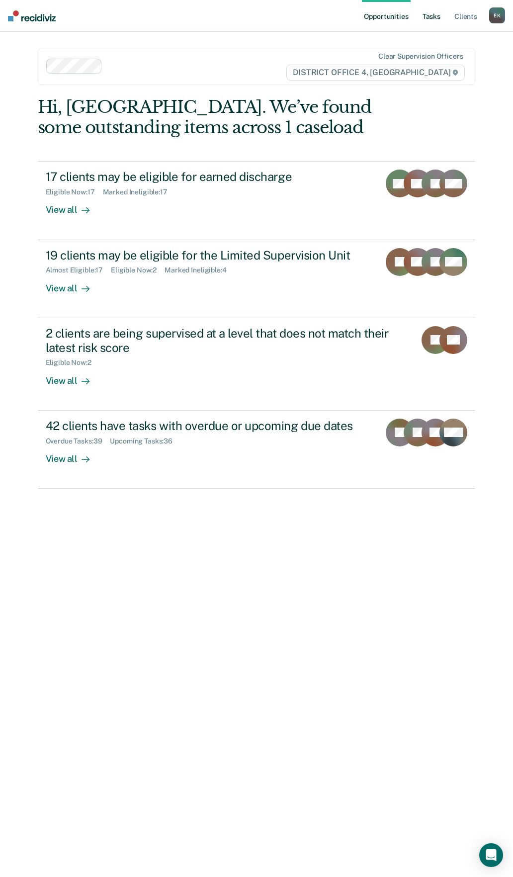  What do you see at coordinates (79, 270) in the screenshot?
I see `div: Almost Eligible : 17` at bounding box center [79, 270].